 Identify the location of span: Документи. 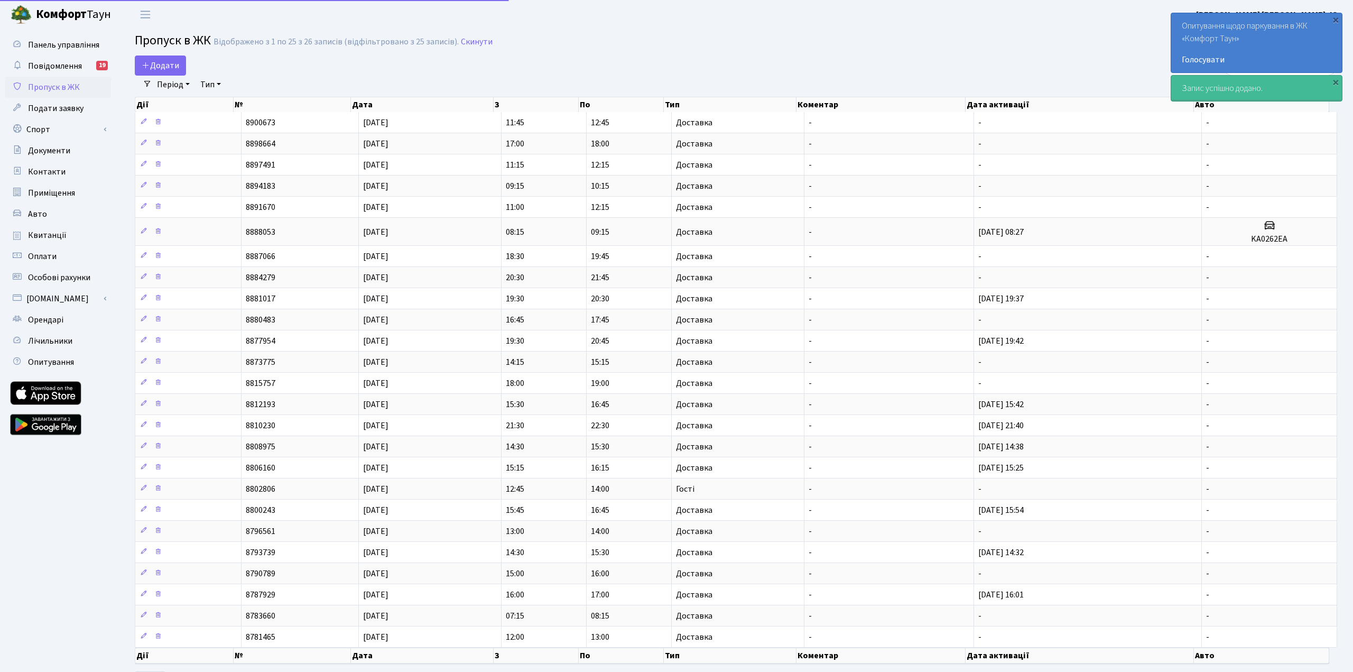
(49, 151).